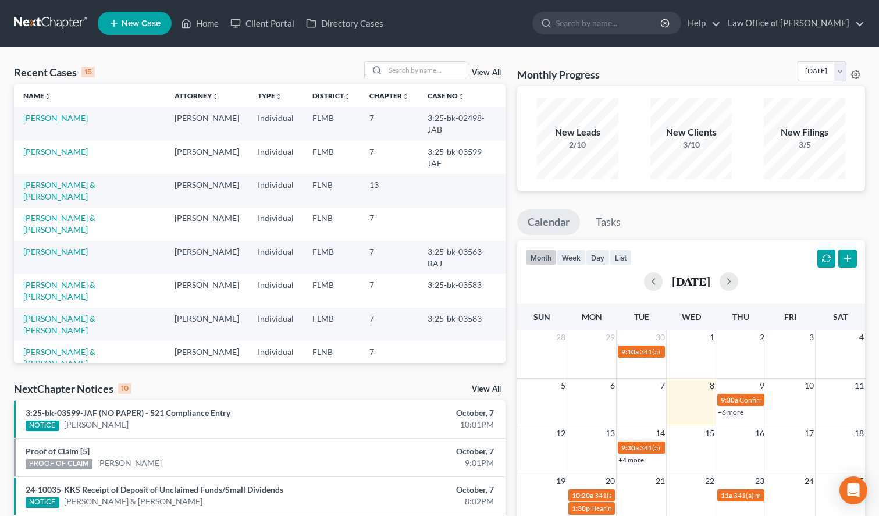 This screenshot has width=879, height=516. What do you see at coordinates (141, 23) in the screenshot?
I see `span: New Case` at bounding box center [141, 23].